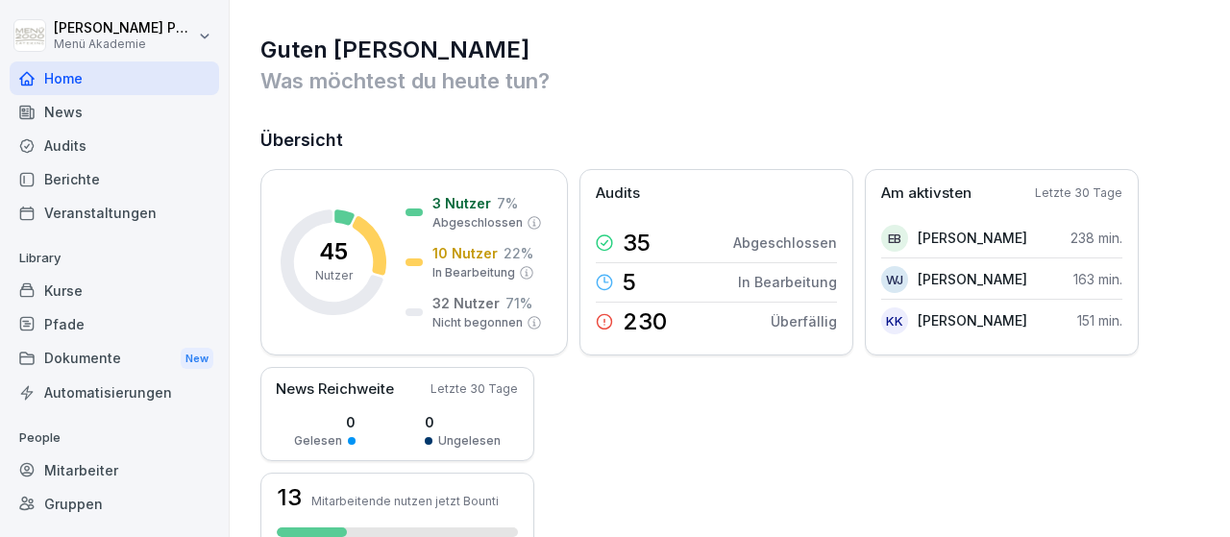 This screenshot has width=1230, height=537. I want to click on div: WJ, so click(894, 280).